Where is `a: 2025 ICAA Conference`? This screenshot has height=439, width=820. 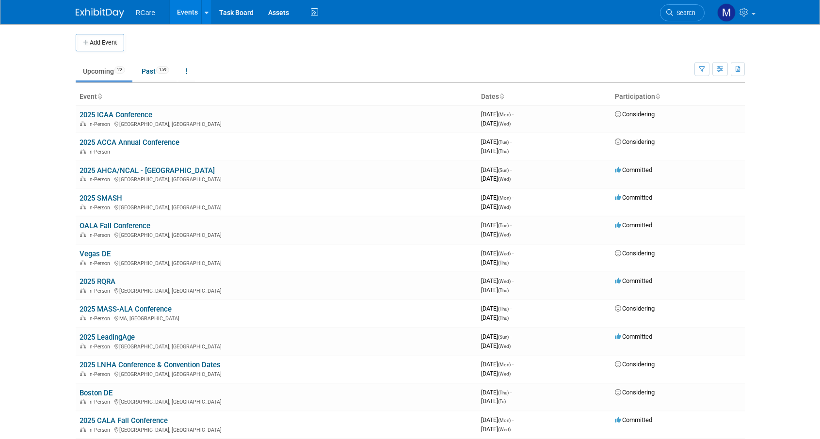
a: 2025 ICAA Conference is located at coordinates (116, 115).